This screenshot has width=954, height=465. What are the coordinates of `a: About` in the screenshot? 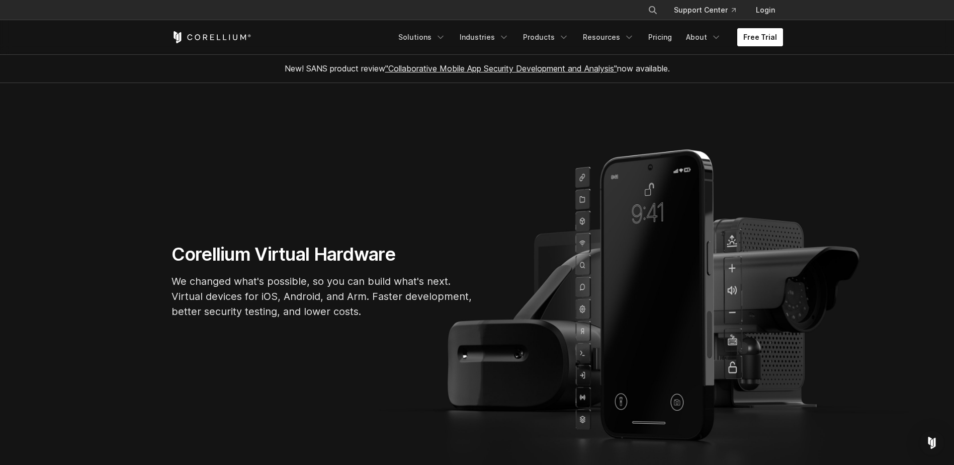 It's located at (704, 37).